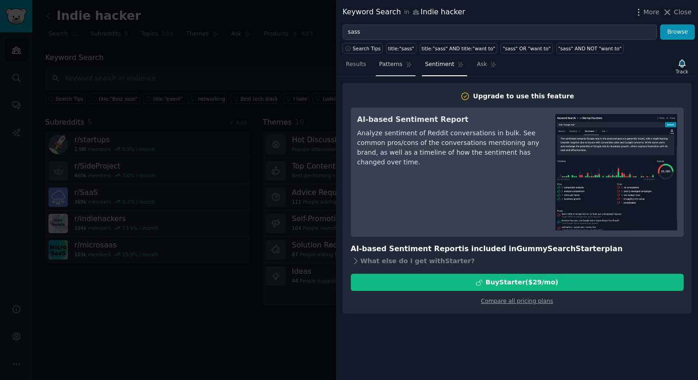 Image resolution: width=698 pixels, height=380 pixels. I want to click on button: Close, so click(677, 12).